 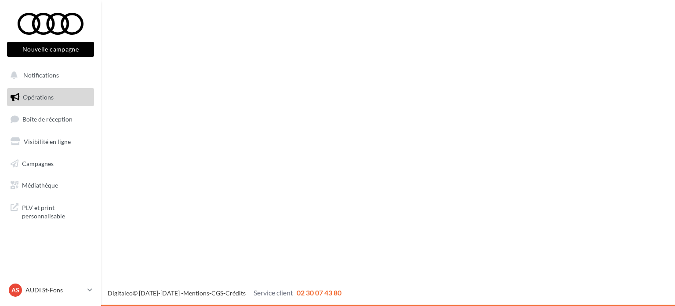 What do you see at coordinates (51, 164) in the screenshot?
I see `a: Campagnes` at bounding box center [51, 164].